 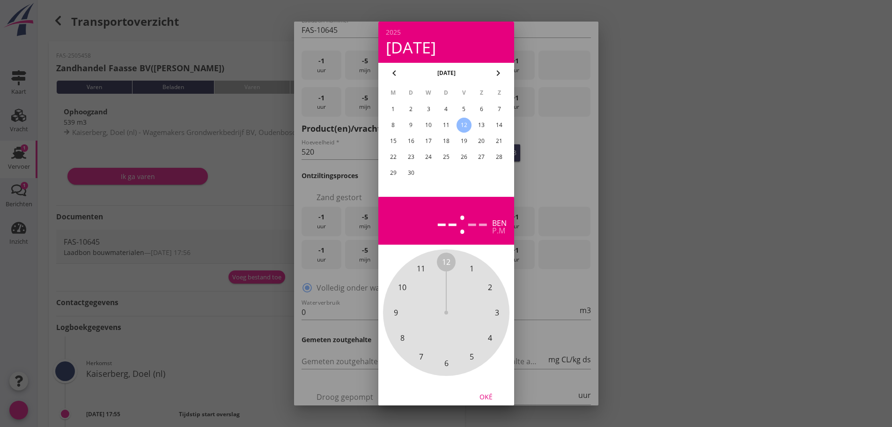 What do you see at coordinates (464, 140) in the screenshot?
I see `font: 19` at bounding box center [464, 140].